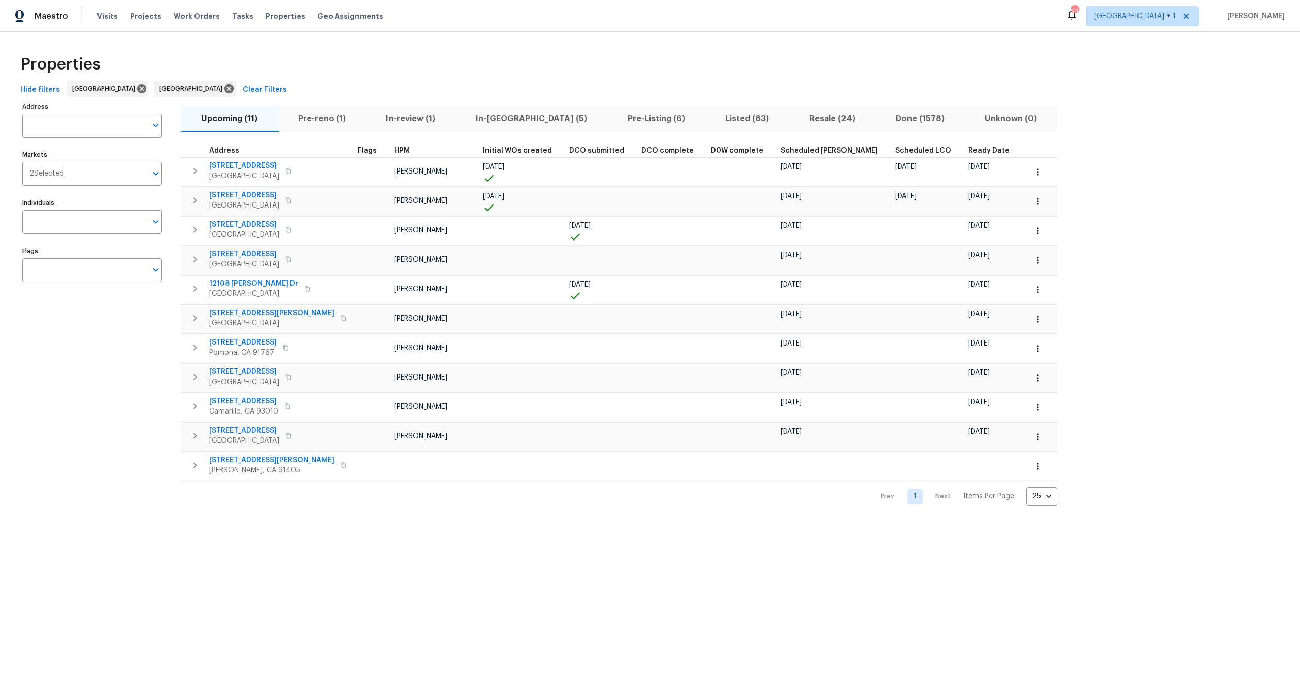  I want to click on span: 2 Selected, so click(47, 174).